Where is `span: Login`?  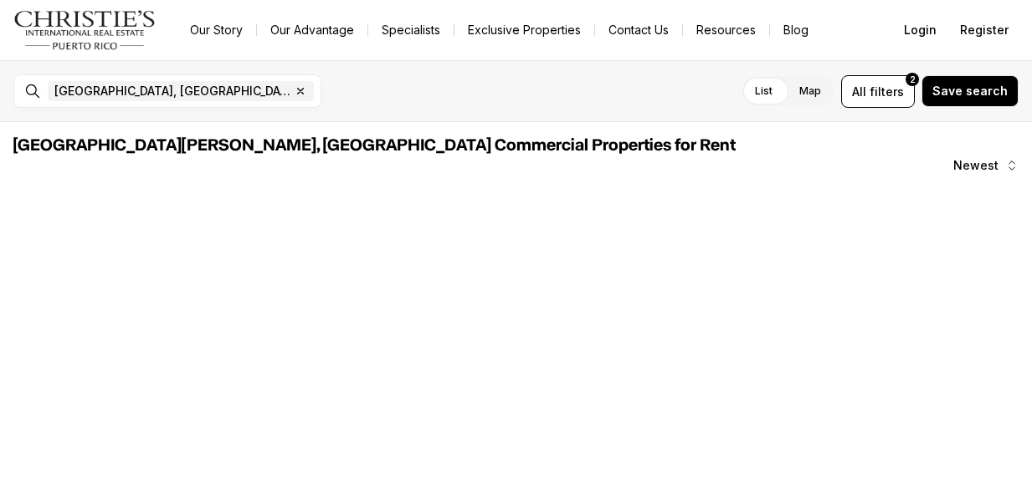 span: Login is located at coordinates (919, 30).